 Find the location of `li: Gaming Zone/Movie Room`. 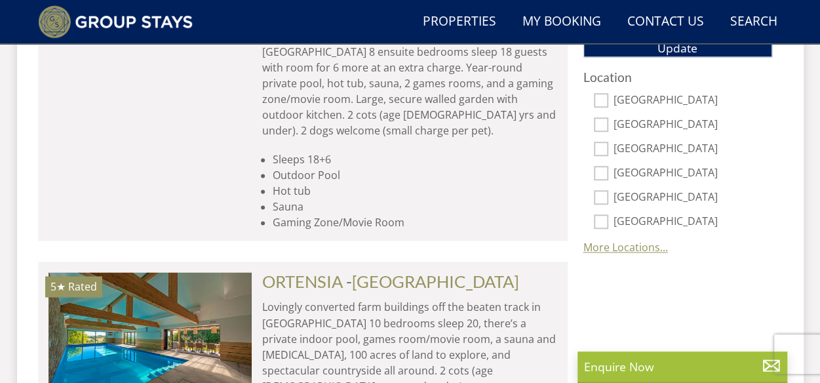

li: Gaming Zone/Movie Room is located at coordinates (415, 222).